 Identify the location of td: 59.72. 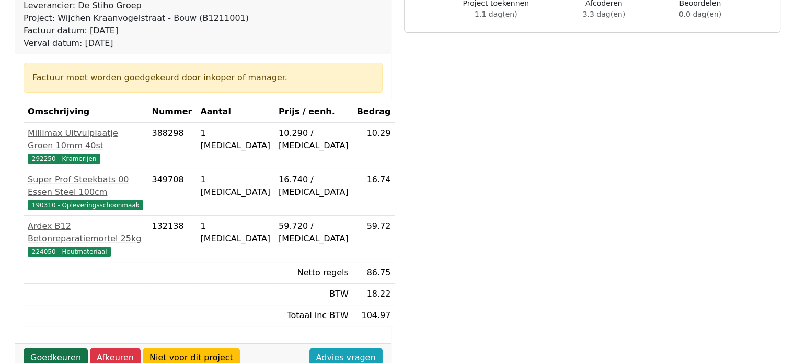
(373, 239).